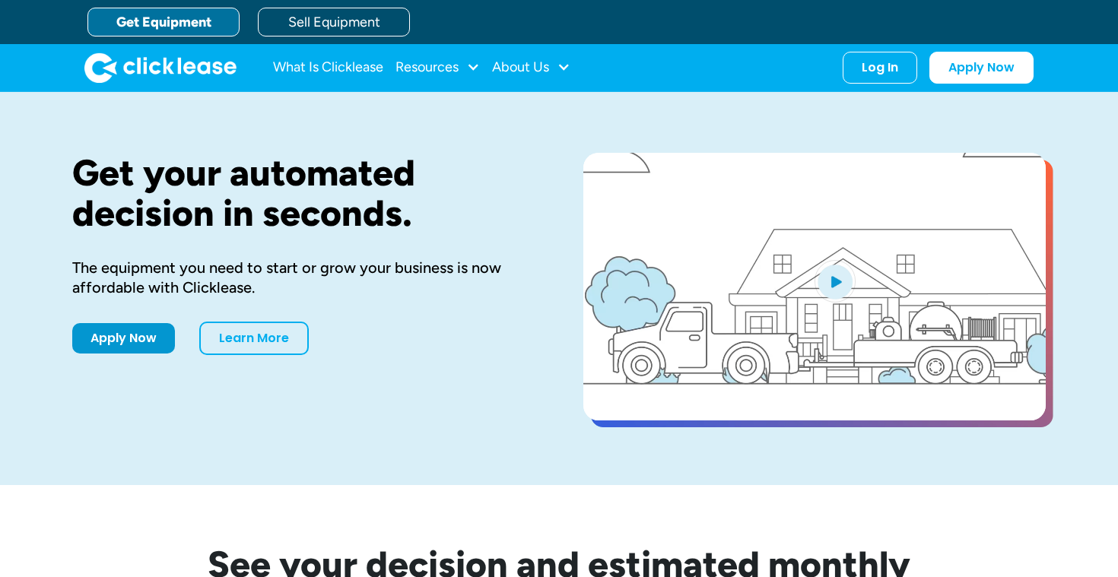 This screenshot has height=577, width=1118. I want to click on h1: Get your automated decision in seconds., so click(303, 193).